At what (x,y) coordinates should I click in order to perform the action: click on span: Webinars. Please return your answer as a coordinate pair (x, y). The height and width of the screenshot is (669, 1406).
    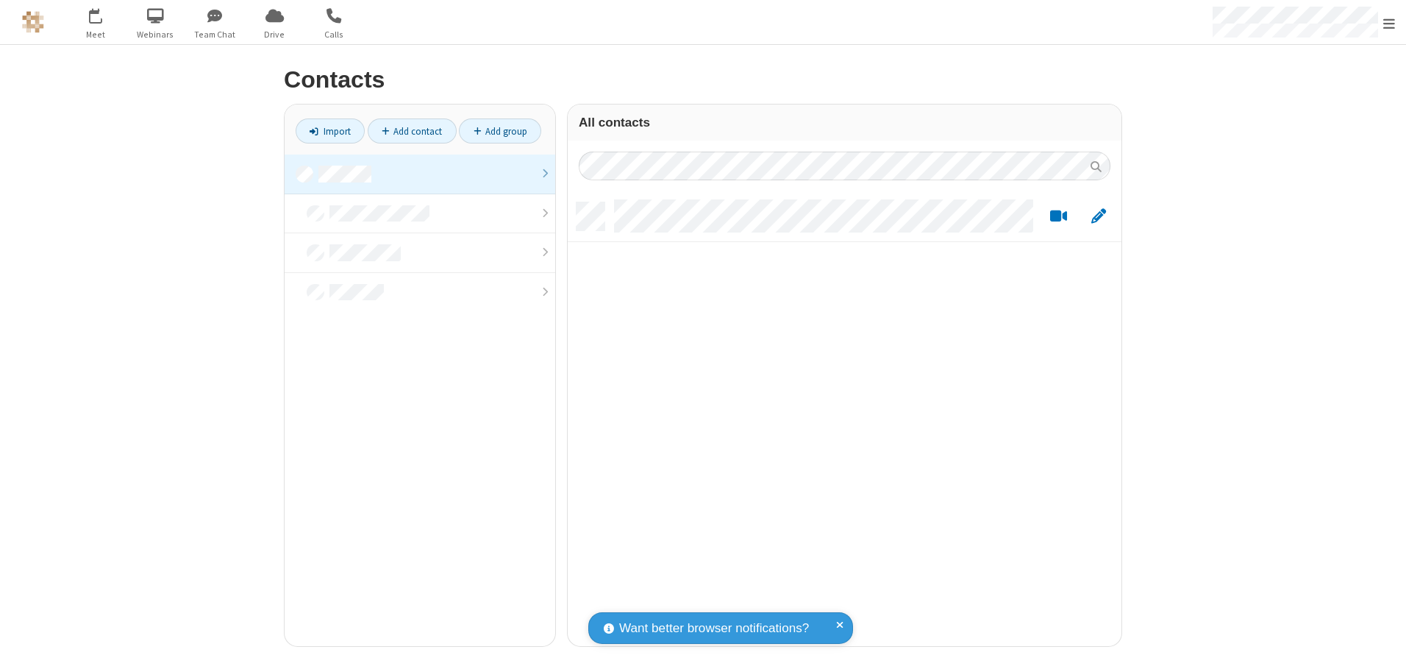
    Looking at the image, I should click on (155, 35).